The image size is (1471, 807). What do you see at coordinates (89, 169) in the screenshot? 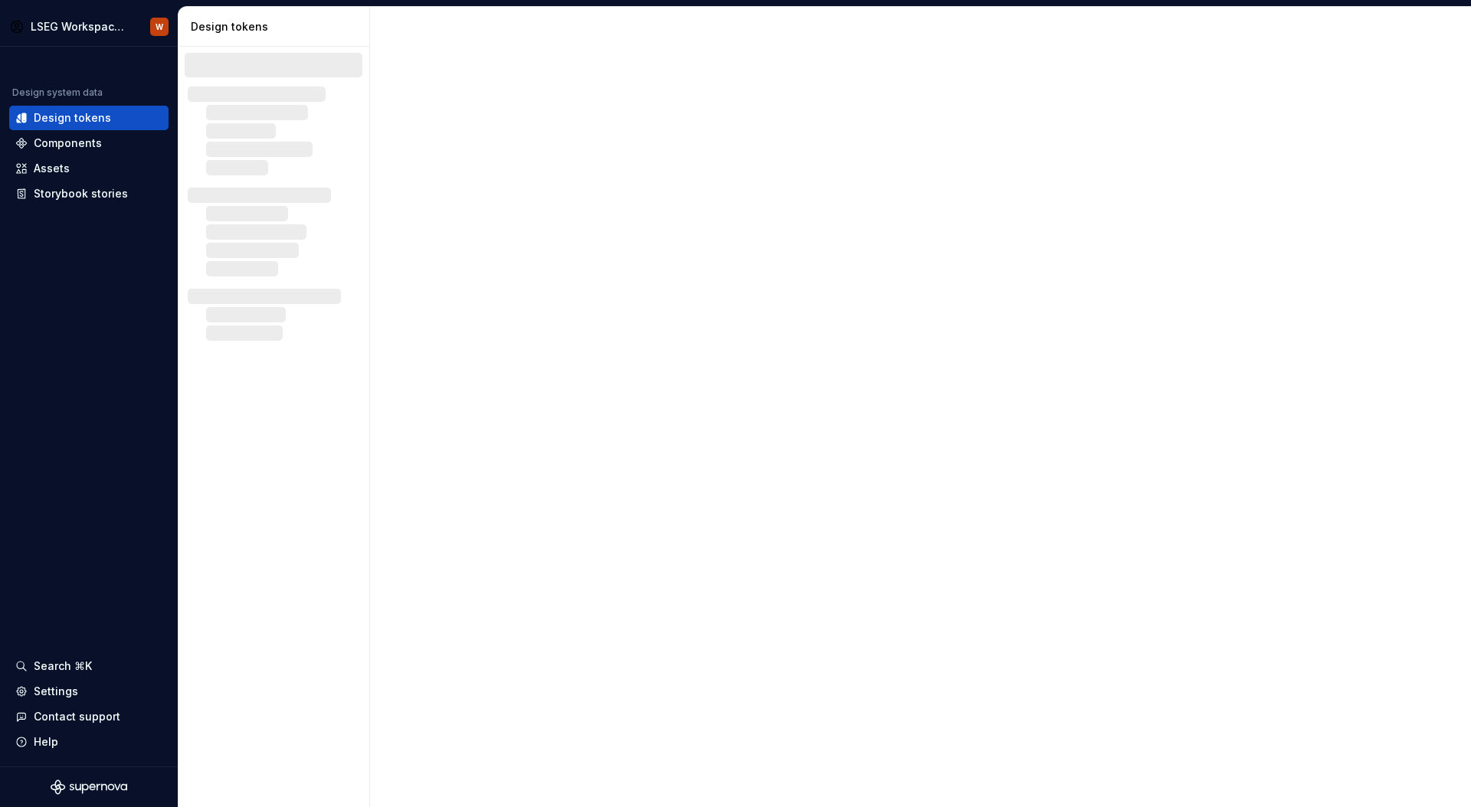
I see `a: Assets` at bounding box center [89, 169].